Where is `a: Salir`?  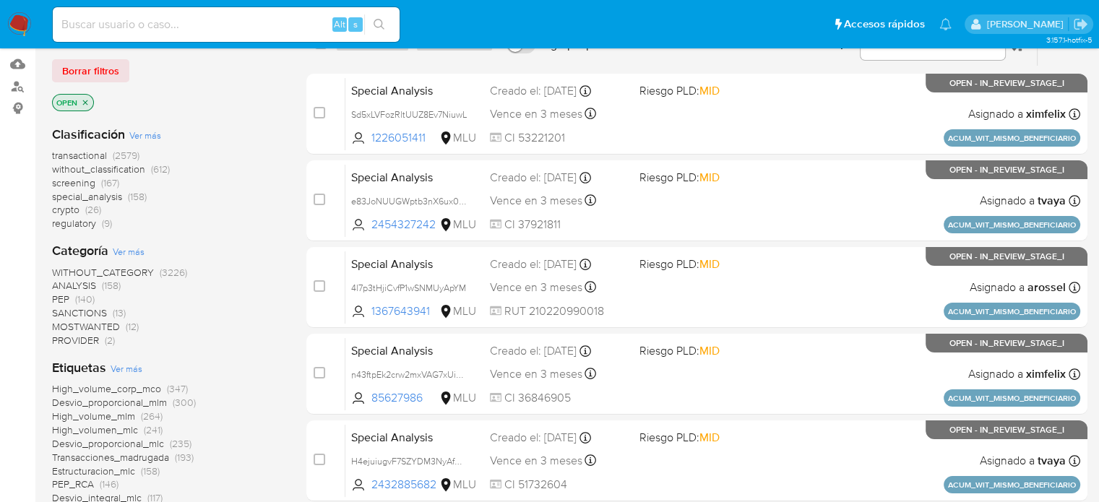
a: Salir is located at coordinates (1080, 24).